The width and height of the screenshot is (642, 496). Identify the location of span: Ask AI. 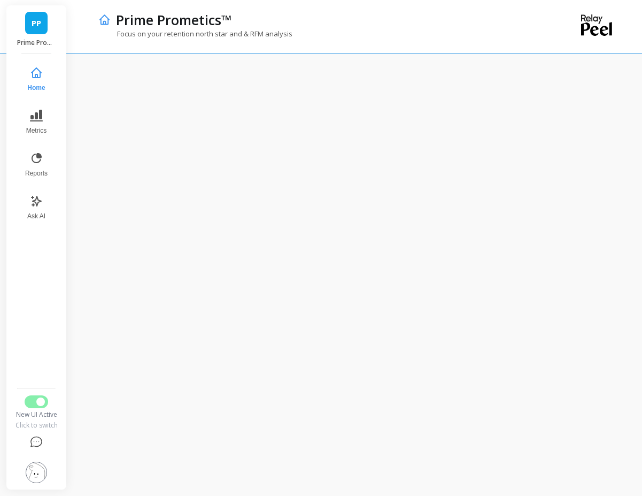
(36, 216).